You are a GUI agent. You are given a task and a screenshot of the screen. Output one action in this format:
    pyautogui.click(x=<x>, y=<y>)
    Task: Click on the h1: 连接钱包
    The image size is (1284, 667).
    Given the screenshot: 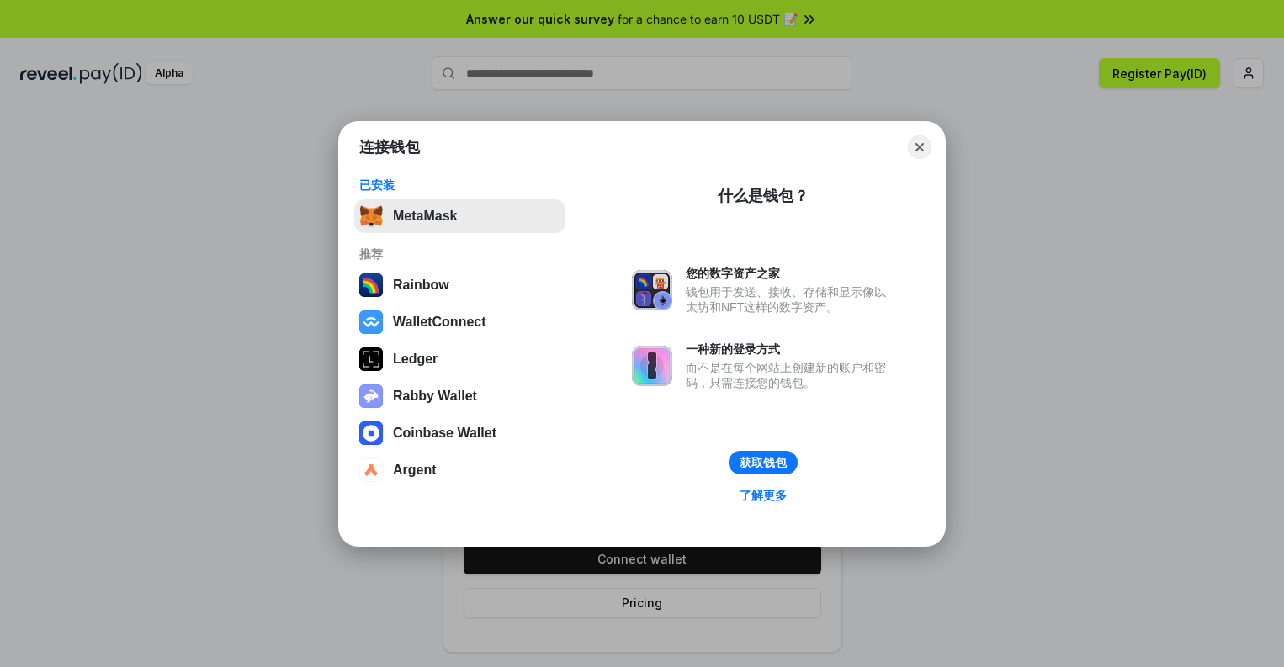 What is the action you would take?
    pyautogui.click(x=390, y=147)
    